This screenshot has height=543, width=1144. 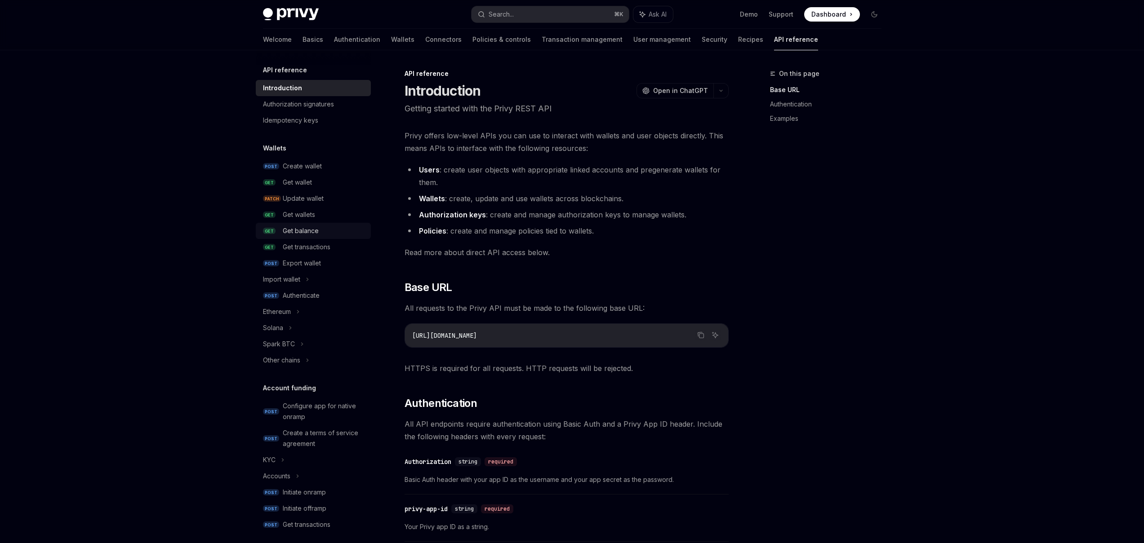 I want to click on a: GETGet balance, so click(x=313, y=231).